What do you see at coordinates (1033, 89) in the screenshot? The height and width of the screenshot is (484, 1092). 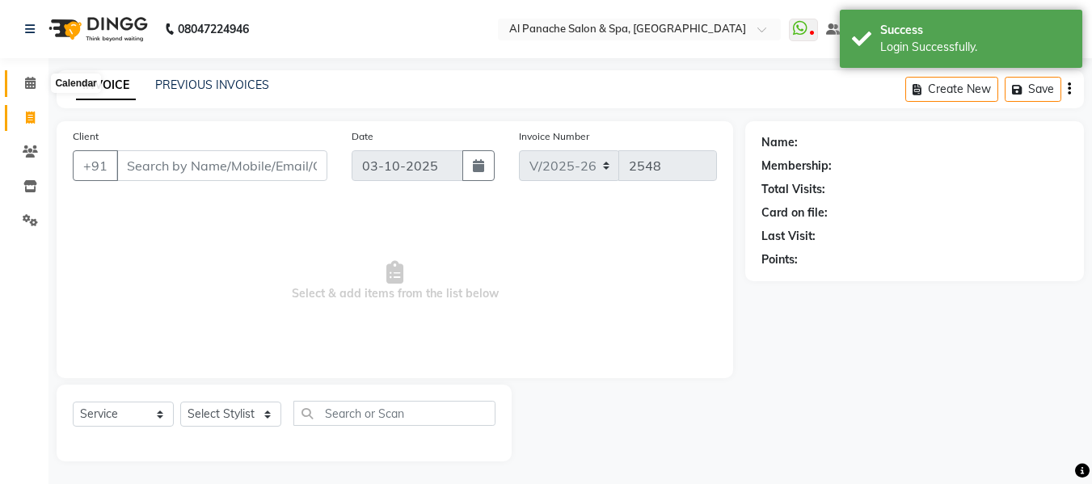 I see `button: Save` at bounding box center [1033, 89].